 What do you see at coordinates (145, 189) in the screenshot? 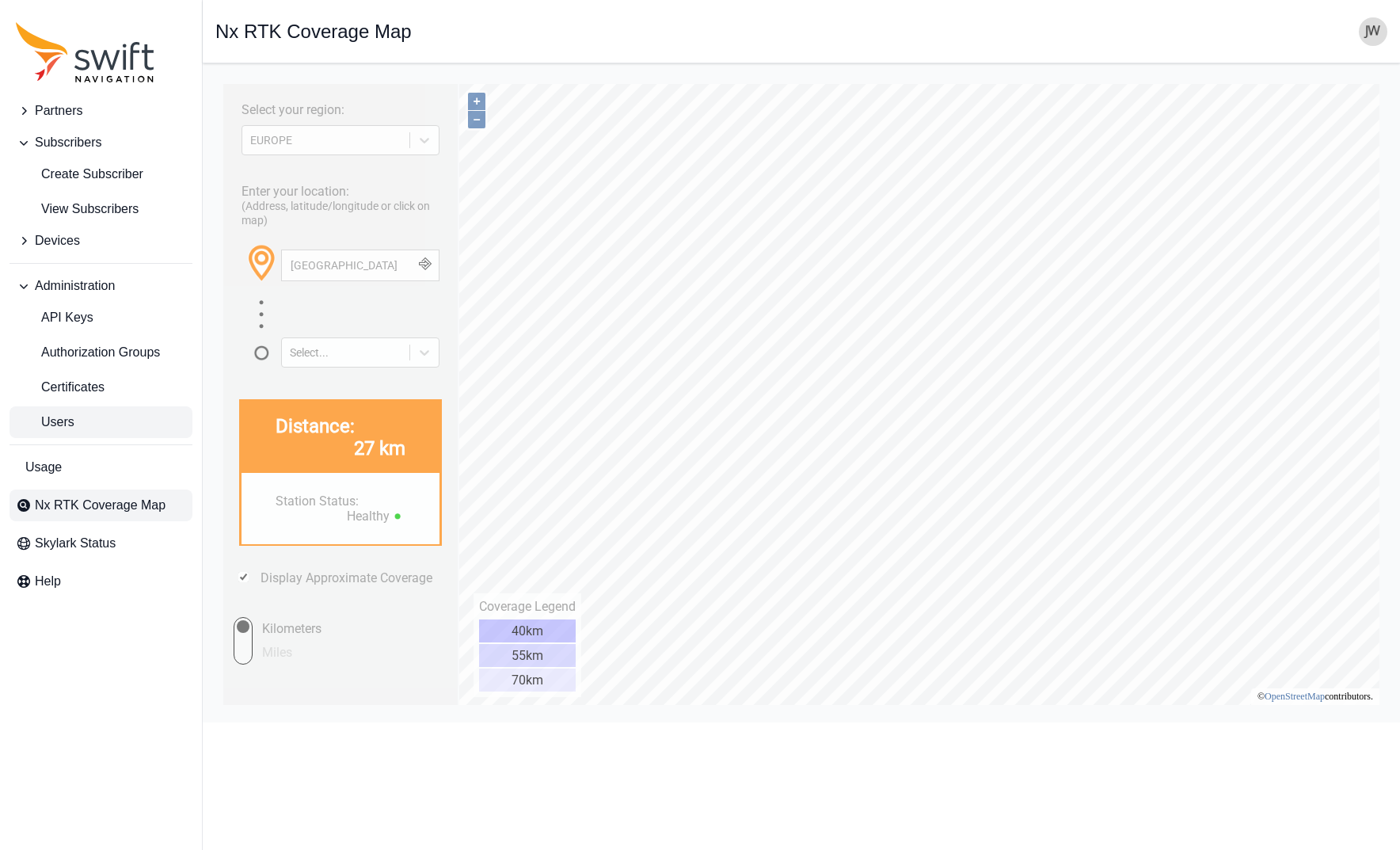
I see `input: Search for ...` at bounding box center [145, 189].